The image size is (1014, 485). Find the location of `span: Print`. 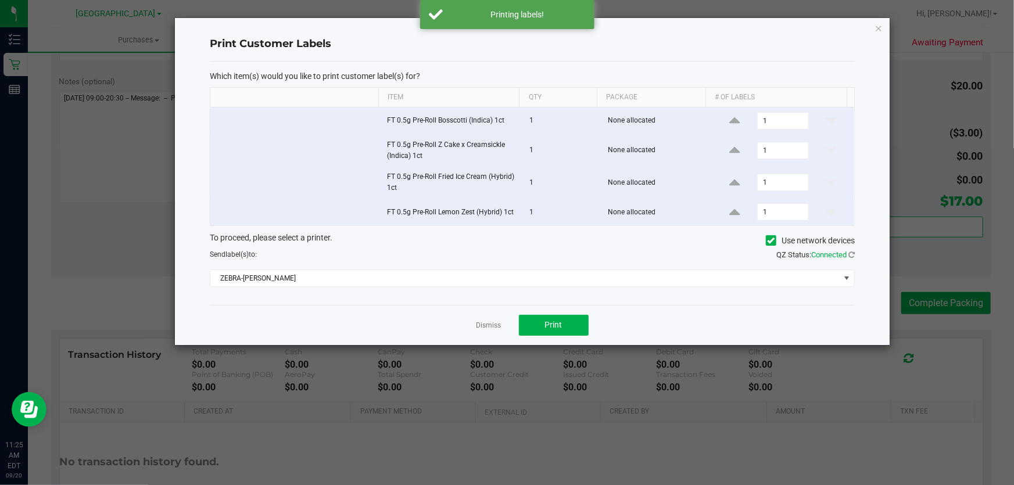

span: Print is located at coordinates (554, 325).